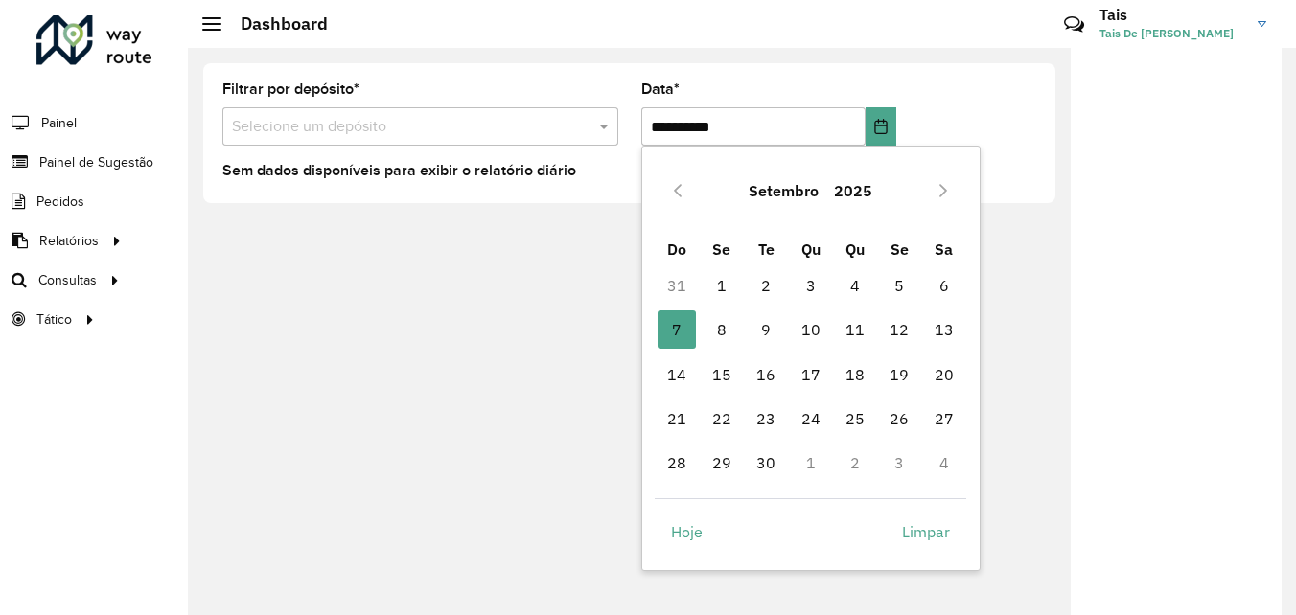 This screenshot has height=615, width=1296. What do you see at coordinates (926, 532) in the screenshot?
I see `span: Limpar` at bounding box center [926, 532].